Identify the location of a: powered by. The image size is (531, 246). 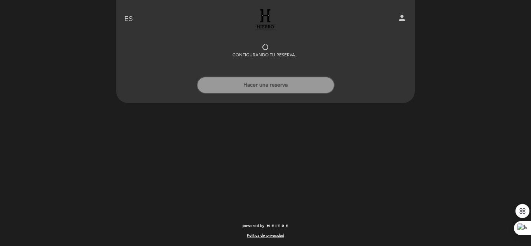
(266, 226).